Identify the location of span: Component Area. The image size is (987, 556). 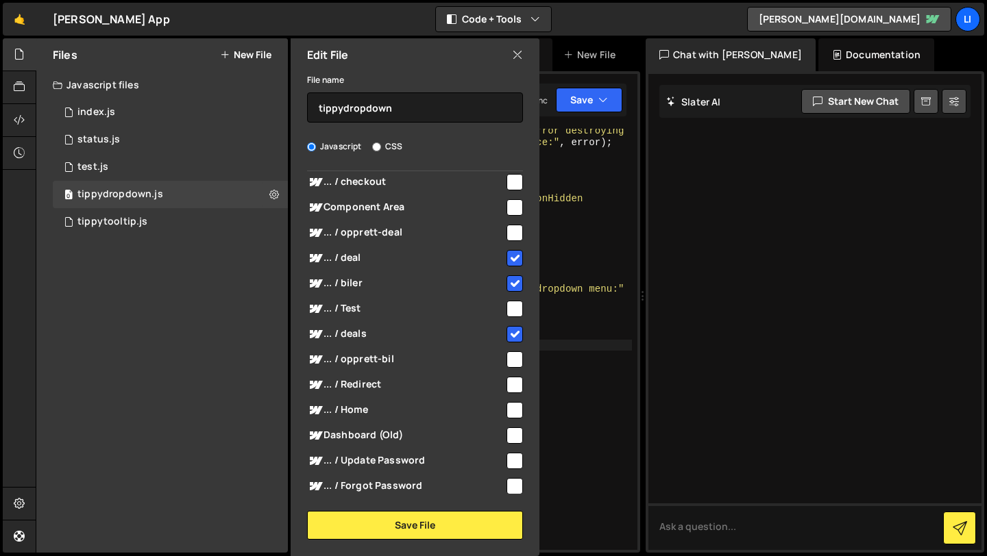
(406, 208).